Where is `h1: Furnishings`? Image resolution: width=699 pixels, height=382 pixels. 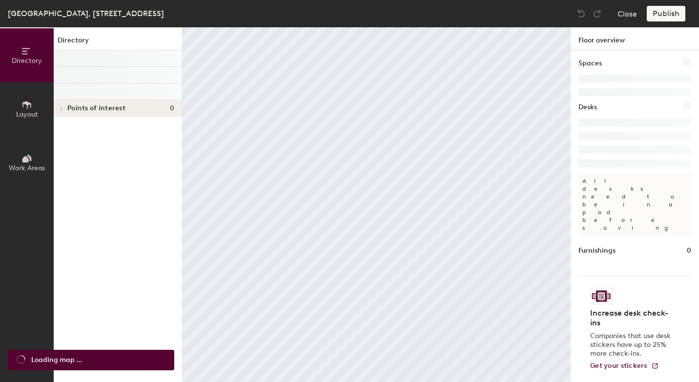
h1: Furnishings is located at coordinates (597, 251).